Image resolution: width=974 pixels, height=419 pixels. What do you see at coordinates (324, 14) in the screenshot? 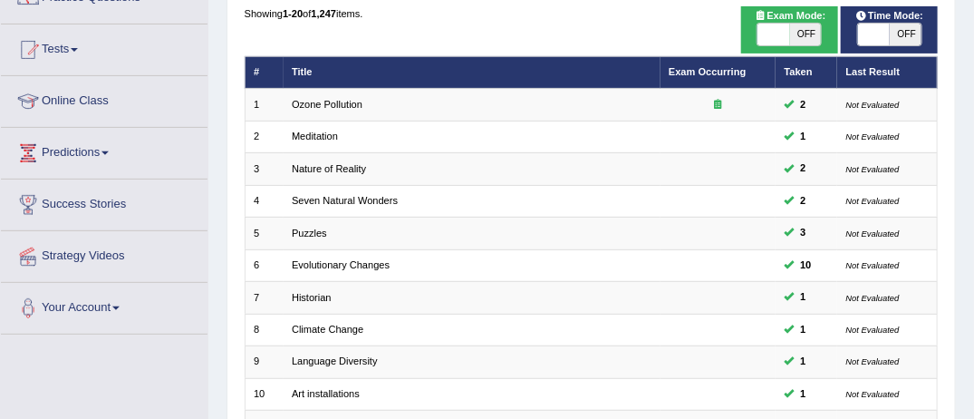
I see `b: 1,247` at bounding box center [324, 14].